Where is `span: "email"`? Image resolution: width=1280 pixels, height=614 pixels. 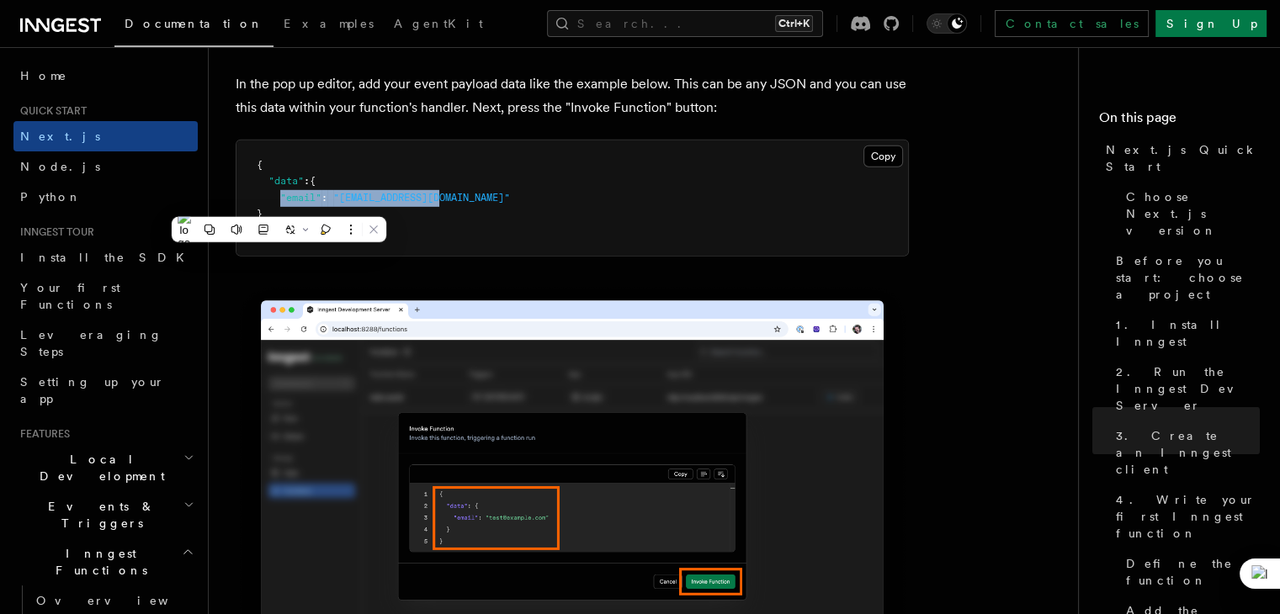 span: "email" is located at coordinates (300, 198).